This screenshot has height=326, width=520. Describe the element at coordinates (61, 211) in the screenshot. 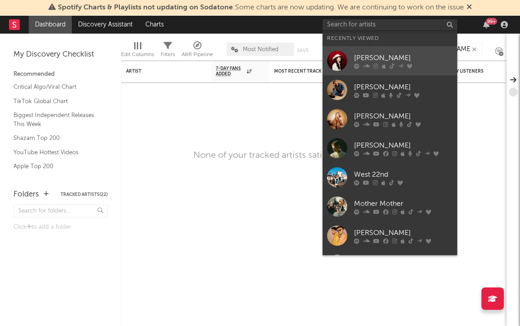

I see `input: Search for folders...` at that location.